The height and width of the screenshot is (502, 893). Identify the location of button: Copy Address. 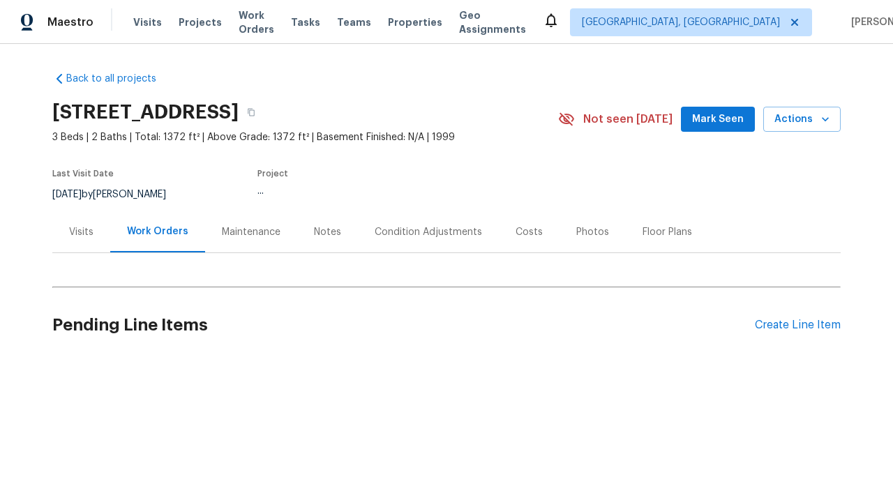
(251, 112).